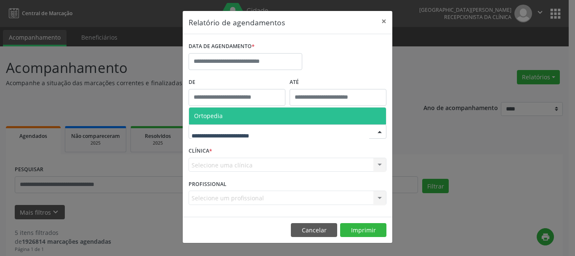 Image resolution: width=575 pixels, height=256 pixels. Describe the element at coordinates (237, 22) in the screenshot. I see `h5: Relatório de agendamentos` at that location.